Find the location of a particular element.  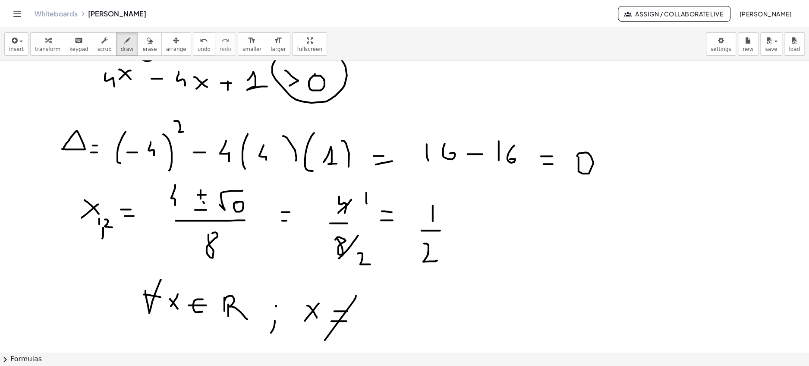

button: save is located at coordinates (771, 44).